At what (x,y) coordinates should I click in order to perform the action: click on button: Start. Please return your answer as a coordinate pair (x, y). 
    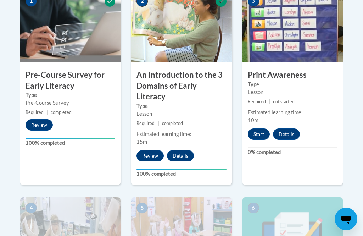
    Looking at the image, I should click on (259, 134).